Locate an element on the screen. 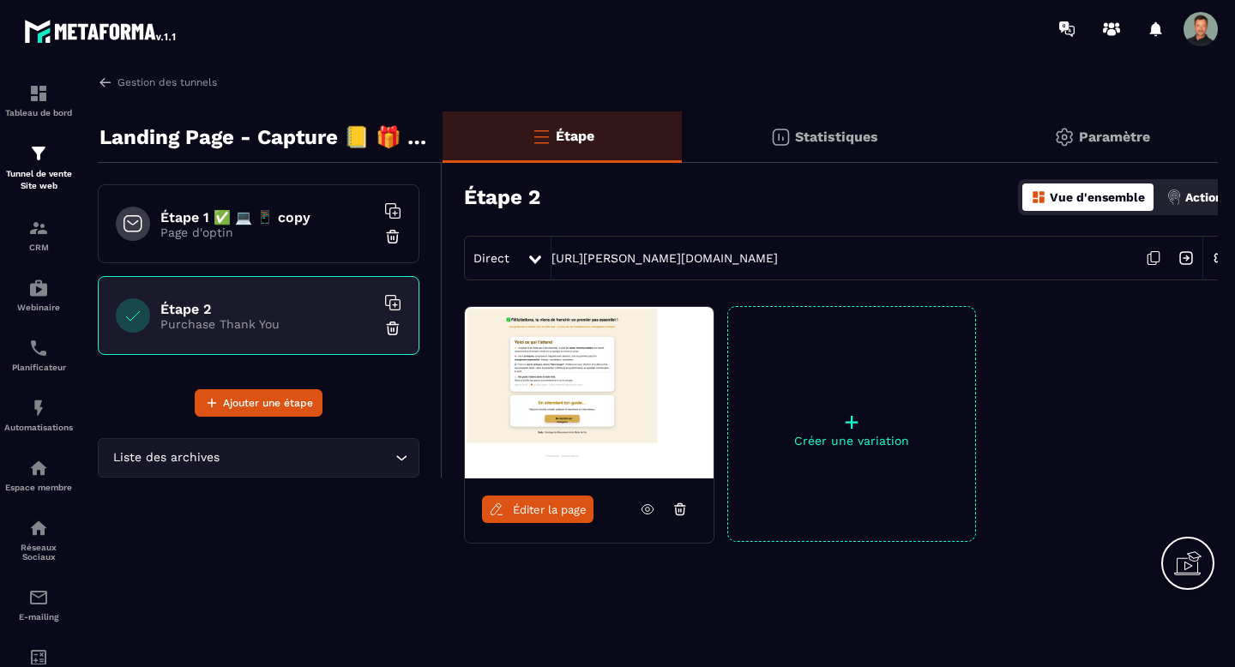  img: social-network is located at coordinates (39, 528).